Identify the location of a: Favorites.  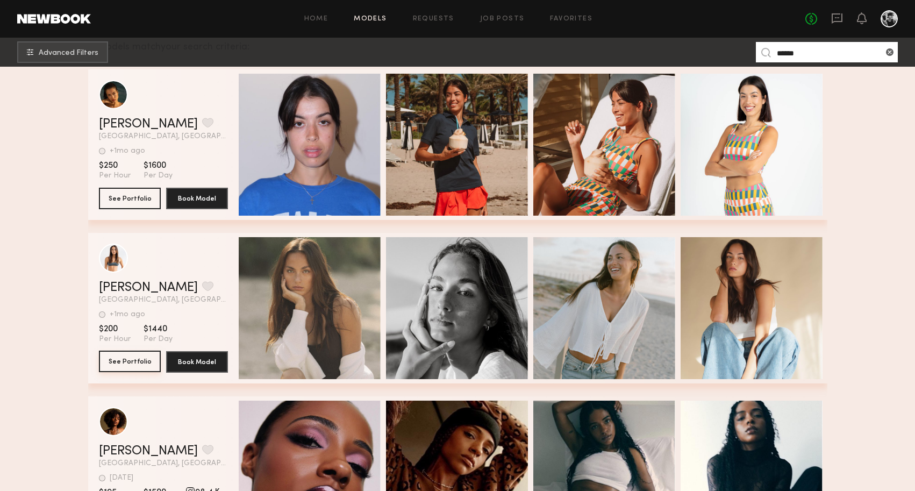
(571, 19).